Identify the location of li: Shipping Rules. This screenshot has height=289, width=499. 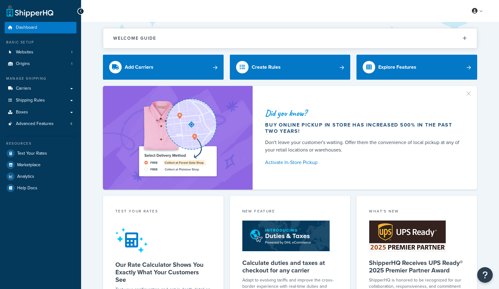
(41, 100).